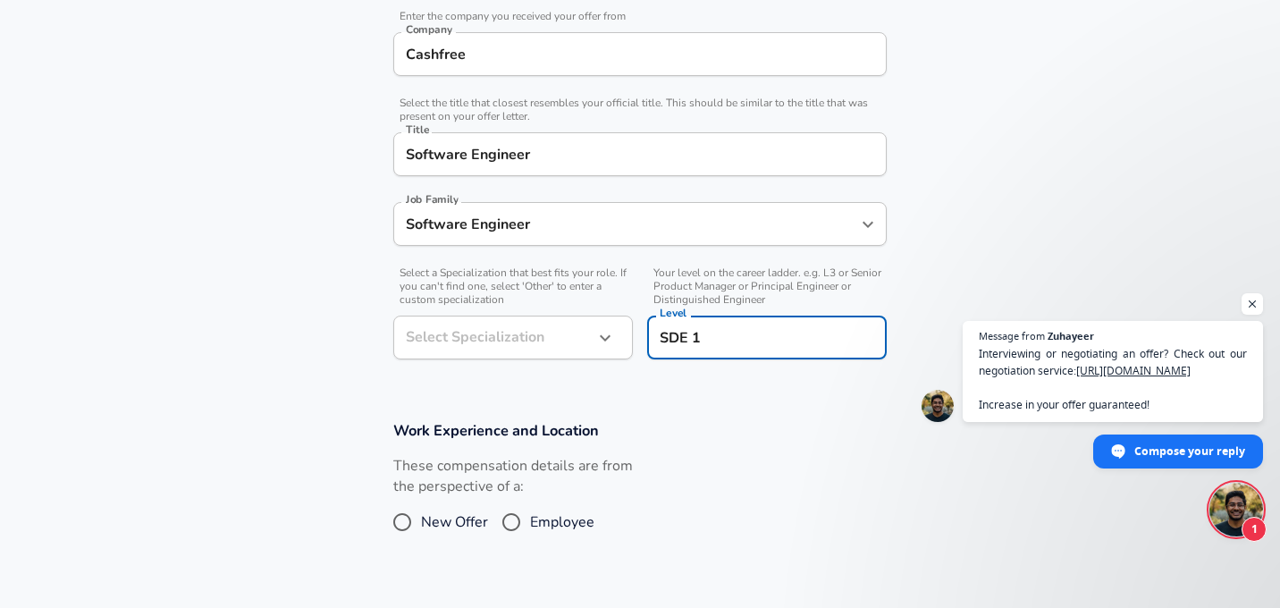 The width and height of the screenshot is (1280, 608). Describe the element at coordinates (1070, 335) in the screenshot. I see `span: Zuhayeer` at that location.